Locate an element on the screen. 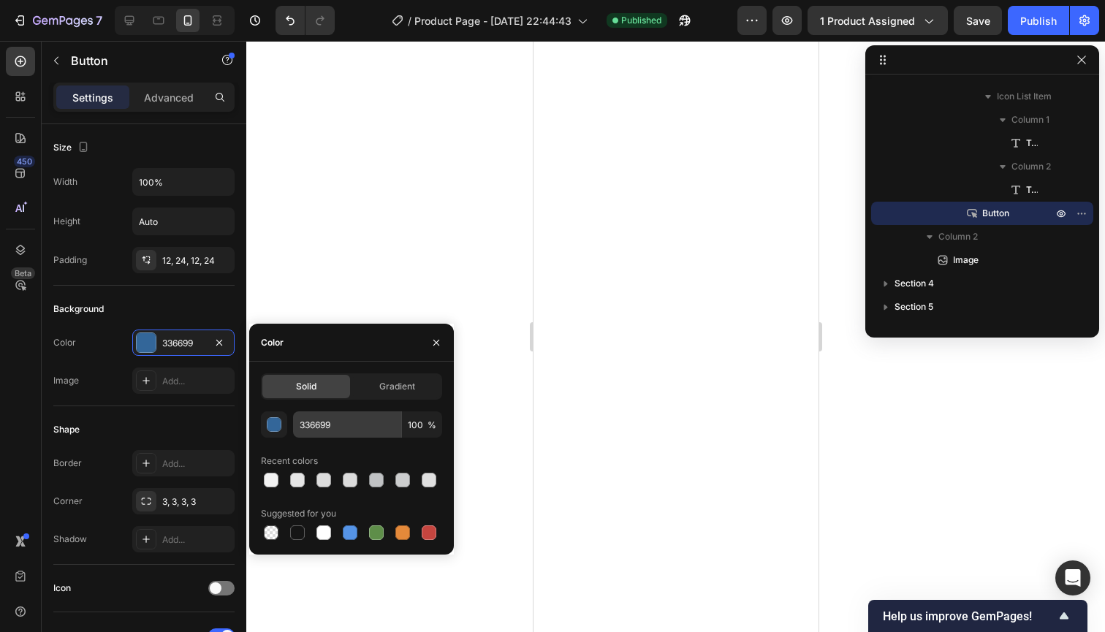 Image resolution: width=1105 pixels, height=632 pixels. div: Undo/Redo is located at coordinates (305, 20).